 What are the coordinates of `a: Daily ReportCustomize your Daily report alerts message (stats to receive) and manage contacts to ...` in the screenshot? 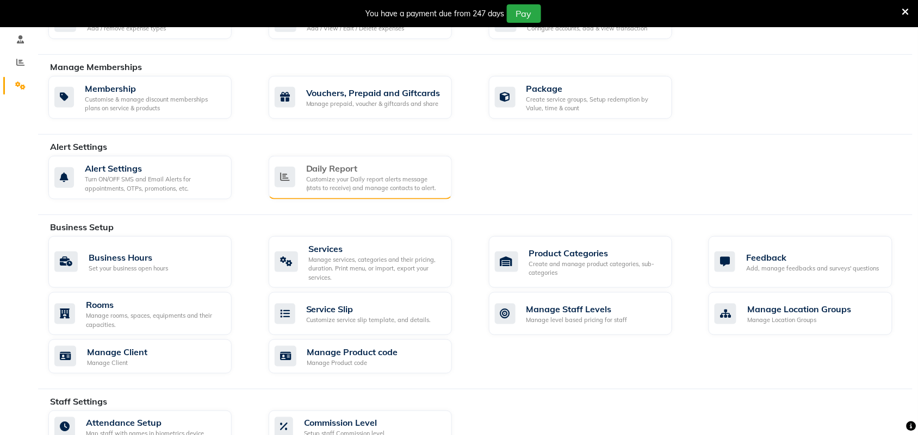 It's located at (370, 178).